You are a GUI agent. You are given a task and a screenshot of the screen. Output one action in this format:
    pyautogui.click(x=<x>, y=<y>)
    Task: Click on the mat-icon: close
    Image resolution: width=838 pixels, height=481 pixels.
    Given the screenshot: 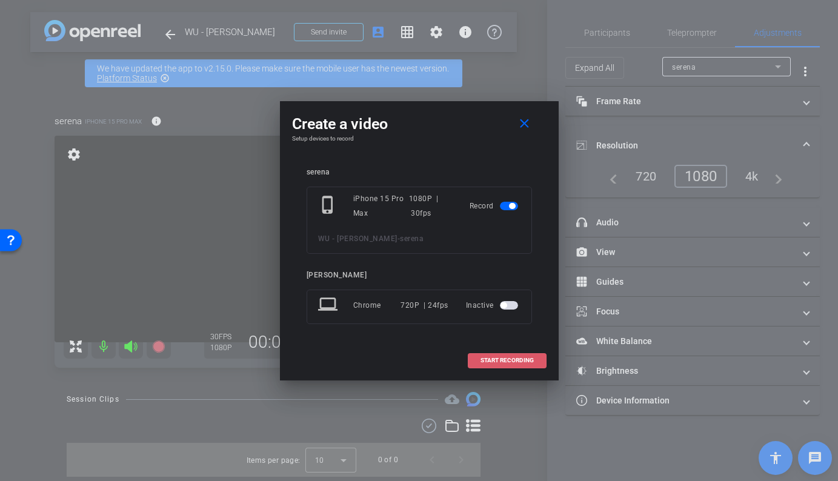 What is the action you would take?
    pyautogui.click(x=524, y=124)
    